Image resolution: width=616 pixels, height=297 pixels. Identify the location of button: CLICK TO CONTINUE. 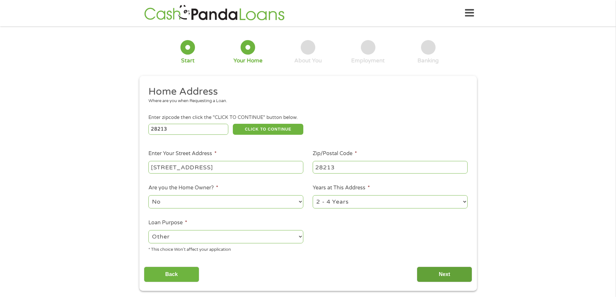
(268, 129).